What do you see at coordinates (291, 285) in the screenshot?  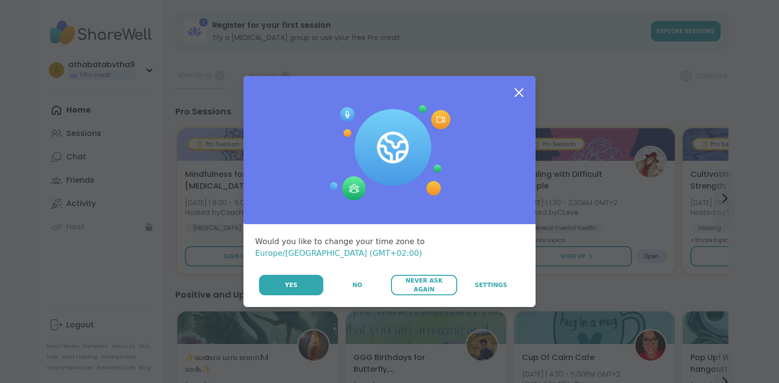 I see `span: Yes` at bounding box center [291, 285].